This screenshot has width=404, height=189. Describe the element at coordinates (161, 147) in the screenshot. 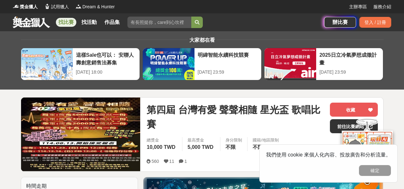

I see `span: 10,000 TWD` at that location.